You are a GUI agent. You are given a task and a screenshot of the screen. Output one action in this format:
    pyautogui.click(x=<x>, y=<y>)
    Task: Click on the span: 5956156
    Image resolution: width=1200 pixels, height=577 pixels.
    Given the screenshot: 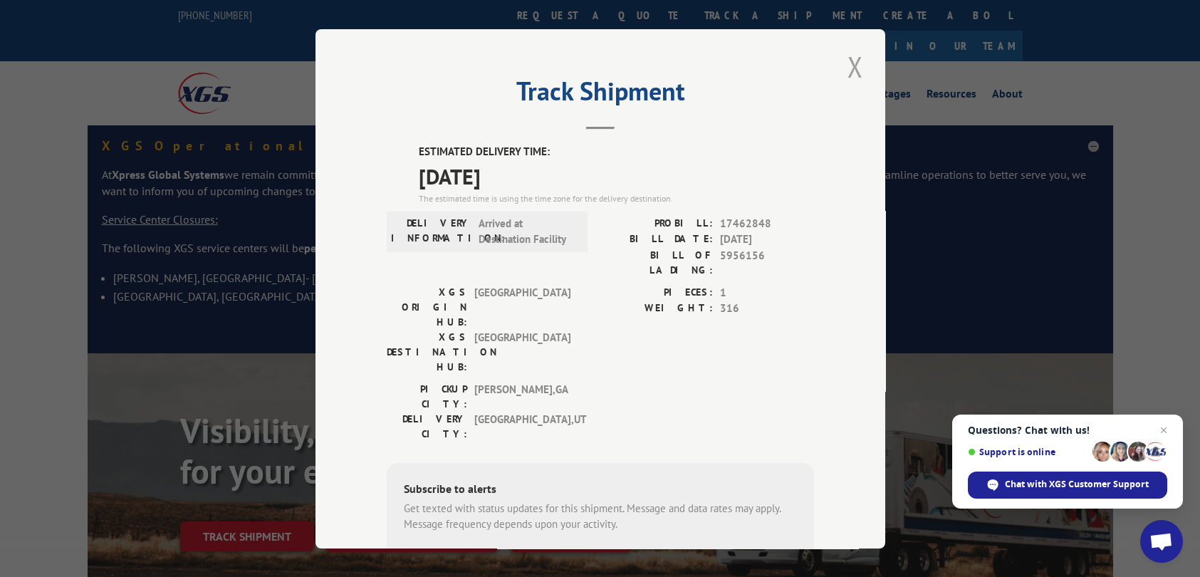 What is the action you would take?
    pyautogui.click(x=767, y=262)
    